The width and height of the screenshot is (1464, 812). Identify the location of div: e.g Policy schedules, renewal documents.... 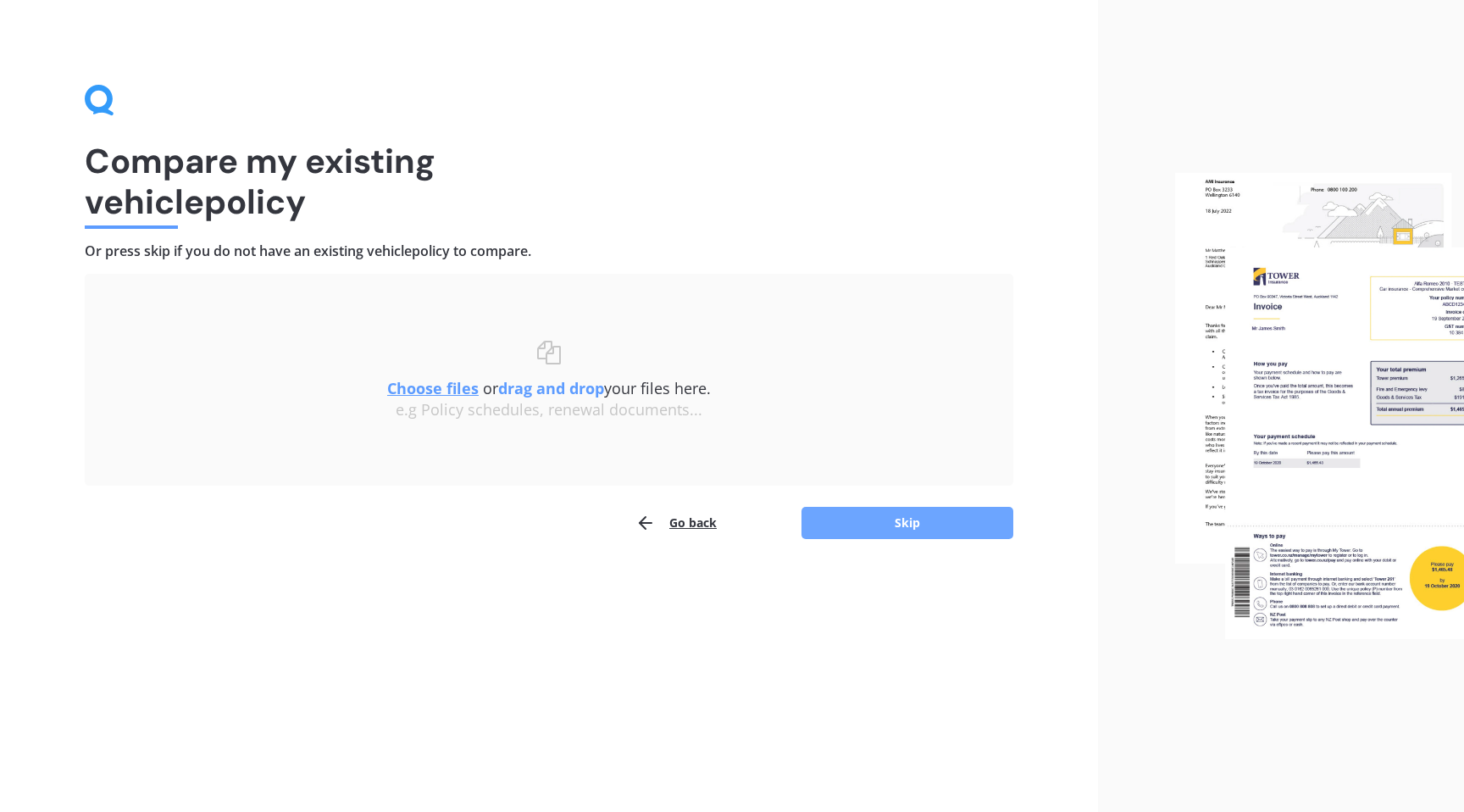
(549, 410).